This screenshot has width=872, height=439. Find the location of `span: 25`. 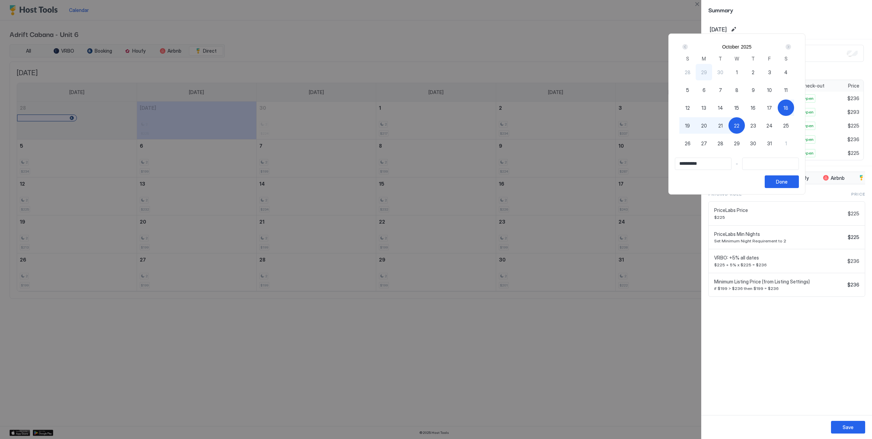

span: 25 is located at coordinates (786, 125).